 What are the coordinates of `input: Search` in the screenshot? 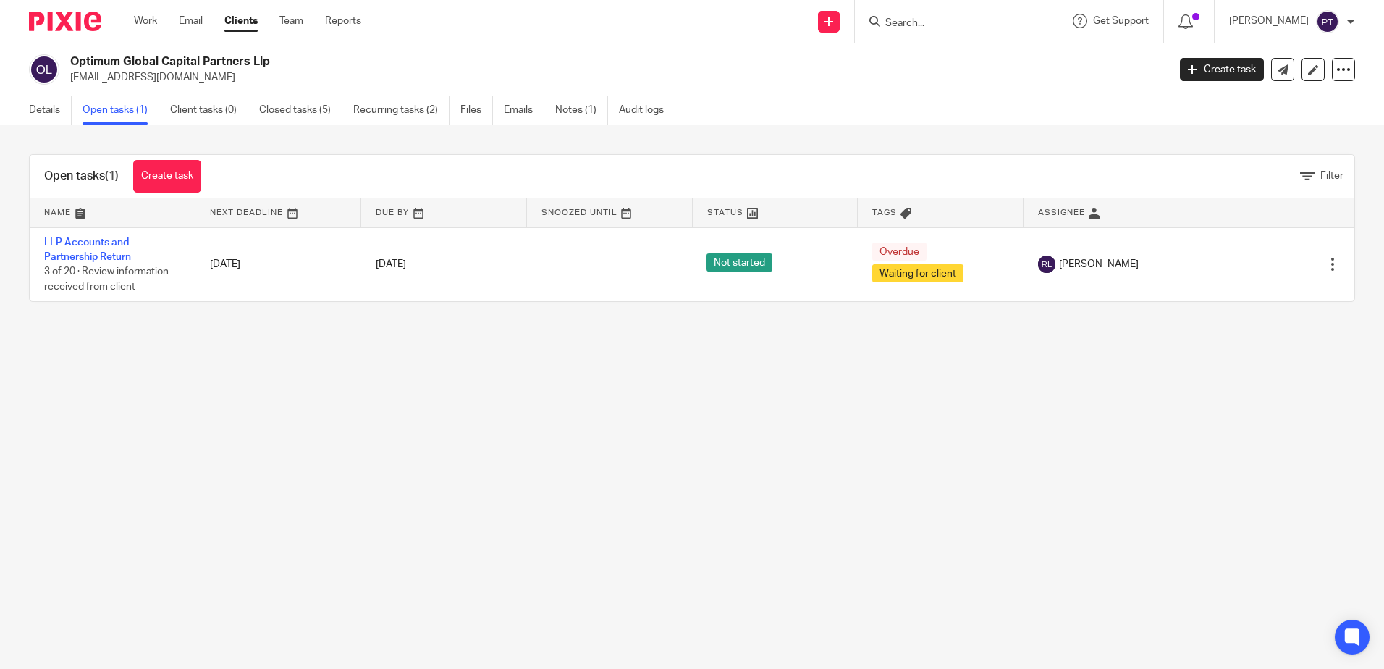 It's located at (949, 24).